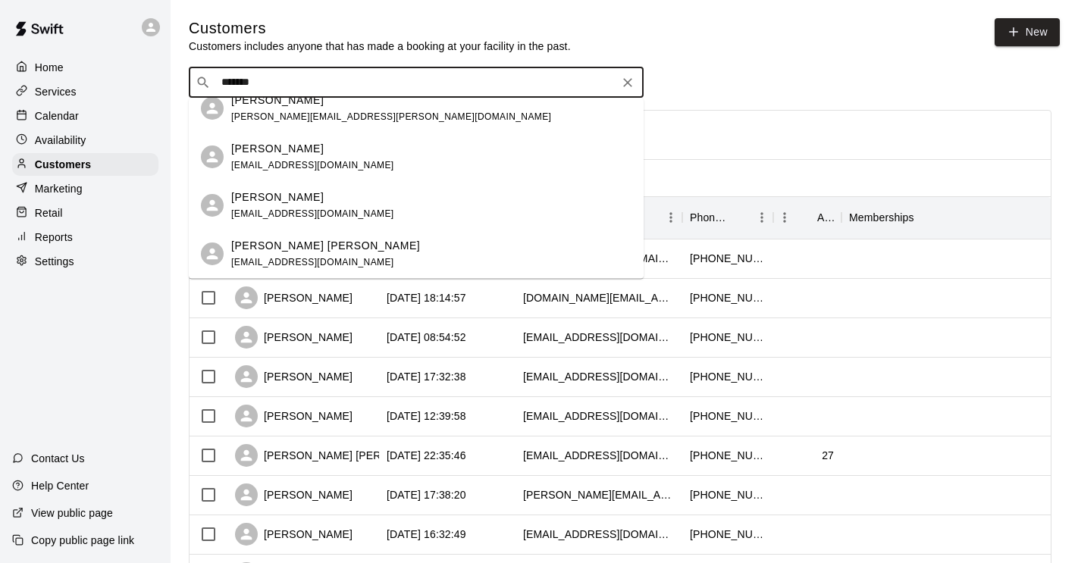 The height and width of the screenshot is (563, 1078). I want to click on div: 2025-08-02 17:38:20, so click(426, 495).